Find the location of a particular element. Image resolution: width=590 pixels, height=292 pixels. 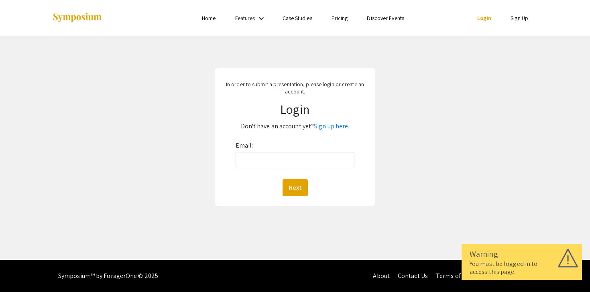

mat-icon: Expand Features list is located at coordinates (261, 18).